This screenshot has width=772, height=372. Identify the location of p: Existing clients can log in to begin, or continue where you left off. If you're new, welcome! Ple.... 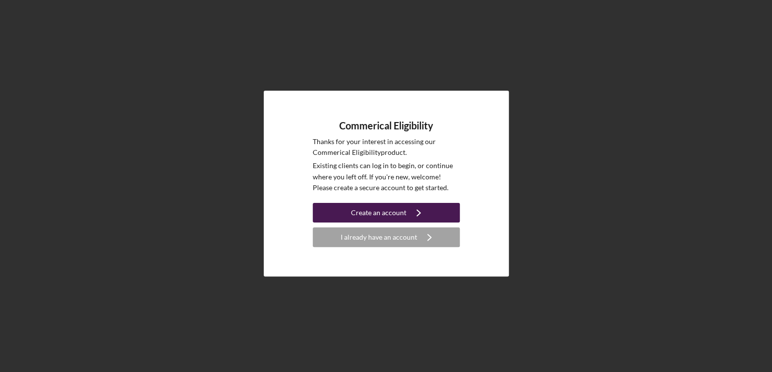
(386, 177).